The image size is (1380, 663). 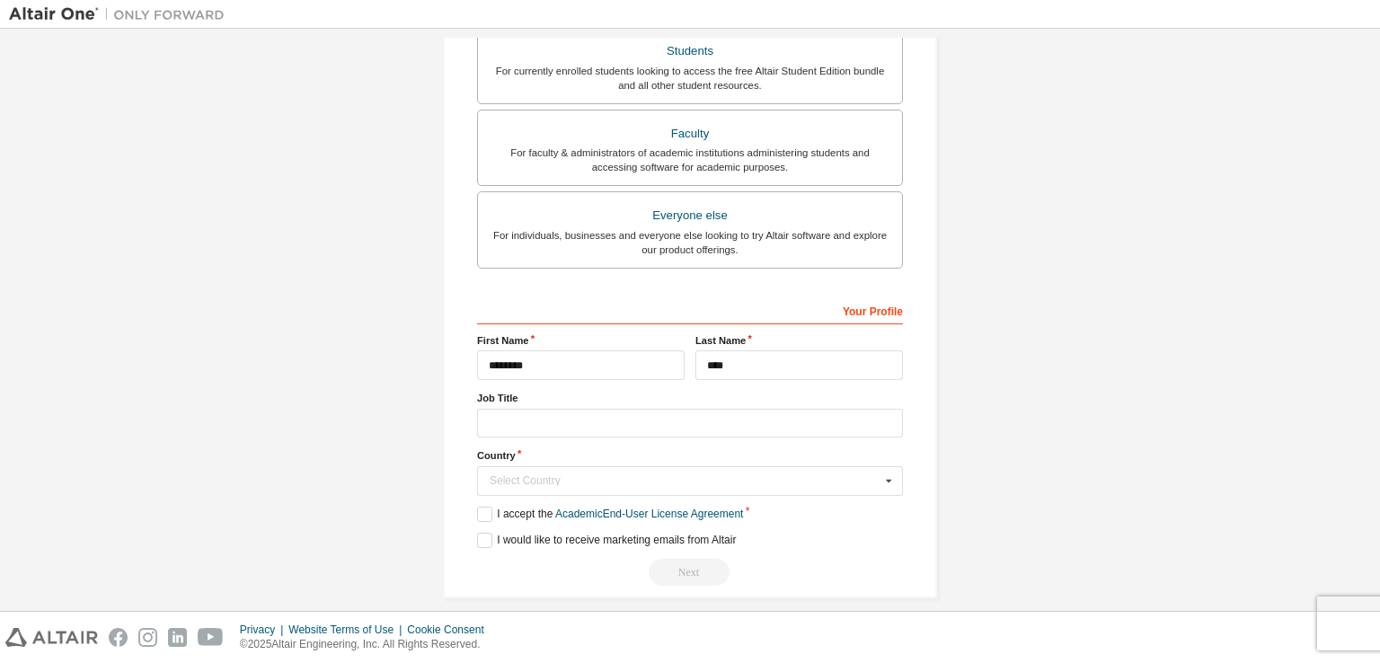 I want to click on div: For individuals, businesses and everyone else looking to try Altair software and explore our prod..., so click(x=690, y=243).